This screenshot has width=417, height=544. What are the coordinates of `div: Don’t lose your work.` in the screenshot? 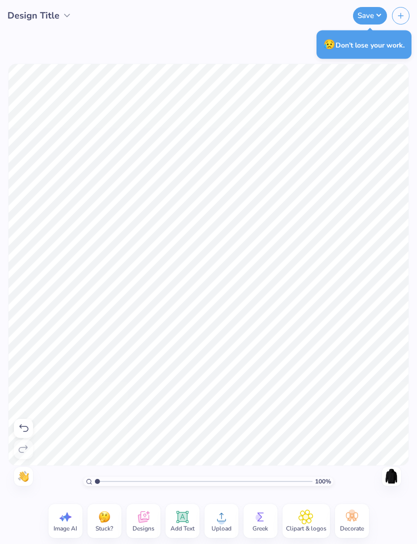 It's located at (364, 45).